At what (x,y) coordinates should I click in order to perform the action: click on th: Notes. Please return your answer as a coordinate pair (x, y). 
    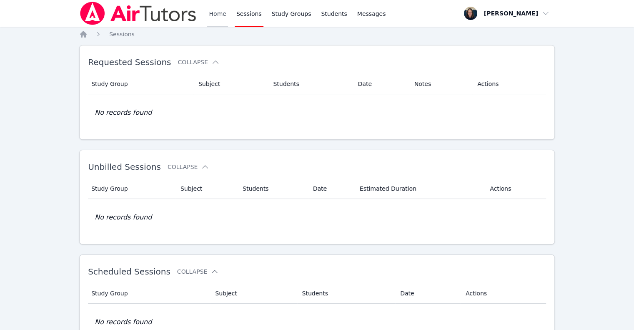
    Looking at the image, I should click on (441, 84).